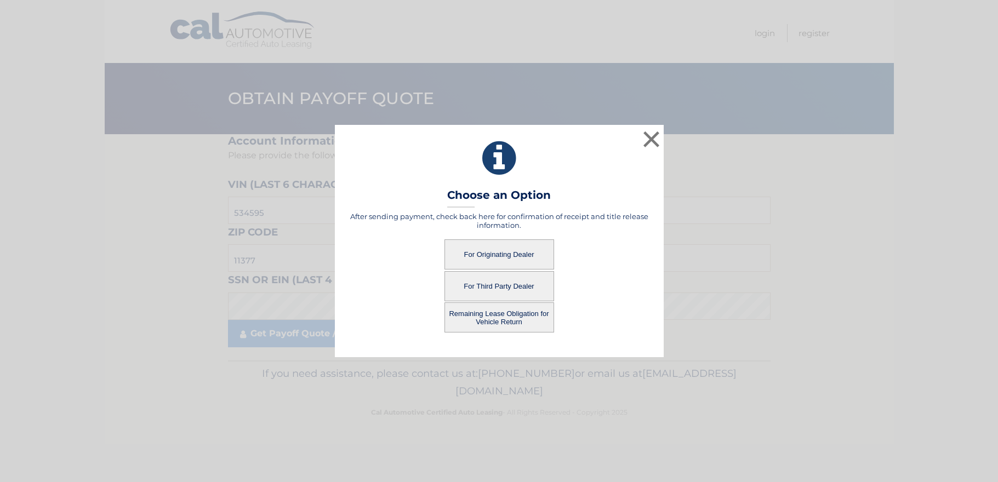 Image resolution: width=998 pixels, height=482 pixels. Describe the element at coordinates (499, 198) in the screenshot. I see `h3: Choose an Option` at that location.